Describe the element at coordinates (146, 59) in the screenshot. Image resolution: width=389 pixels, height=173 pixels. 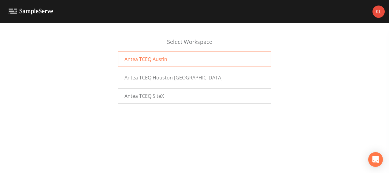
I see `span: Antea TCEQ Austin` at that location.